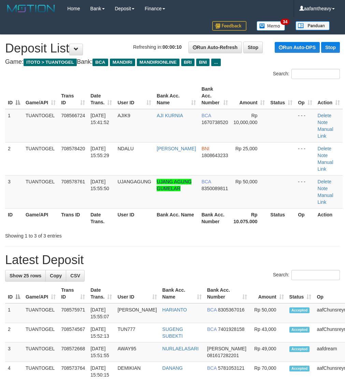 The image size is (345, 381). Describe the element at coordinates (73, 218) in the screenshot. I see `th: Trans ID` at that location.